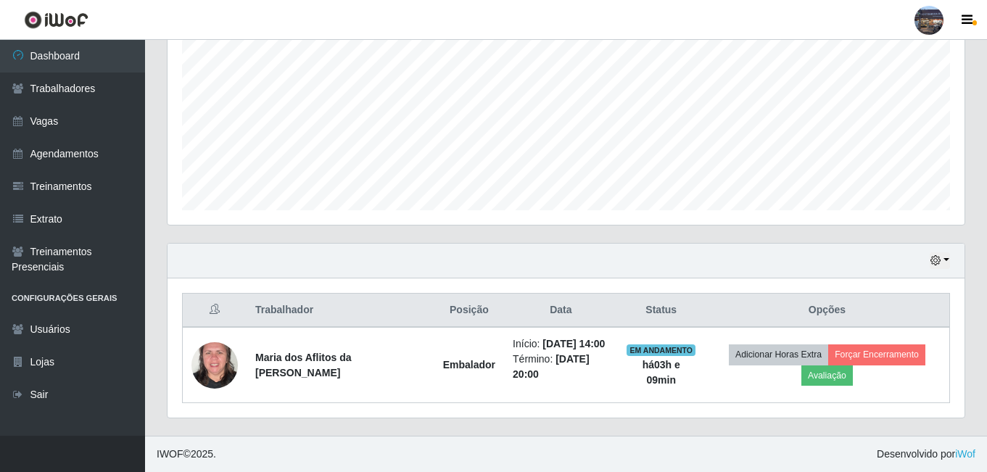 This screenshot has height=472, width=987. I want to click on button: Forçar Encerramento, so click(877, 355).